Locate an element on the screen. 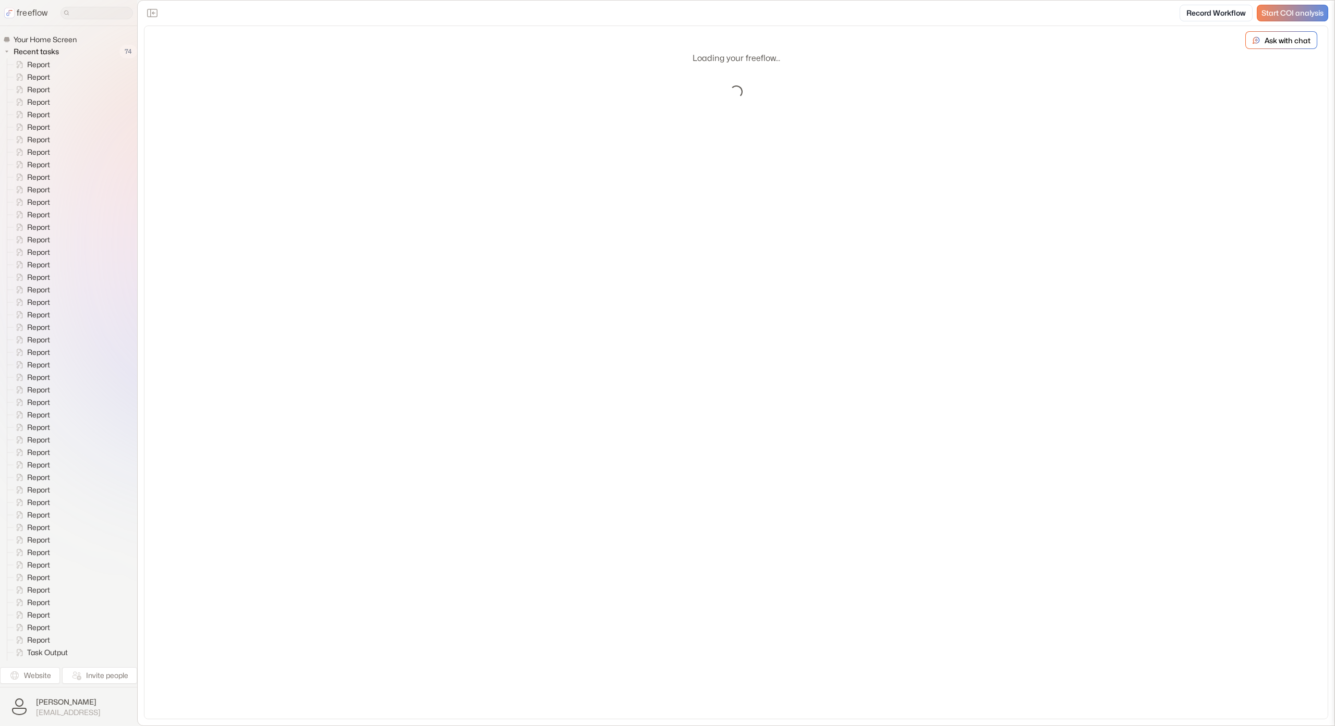 This screenshot has width=1335, height=726. p: Ask with chat is located at coordinates (1287, 40).